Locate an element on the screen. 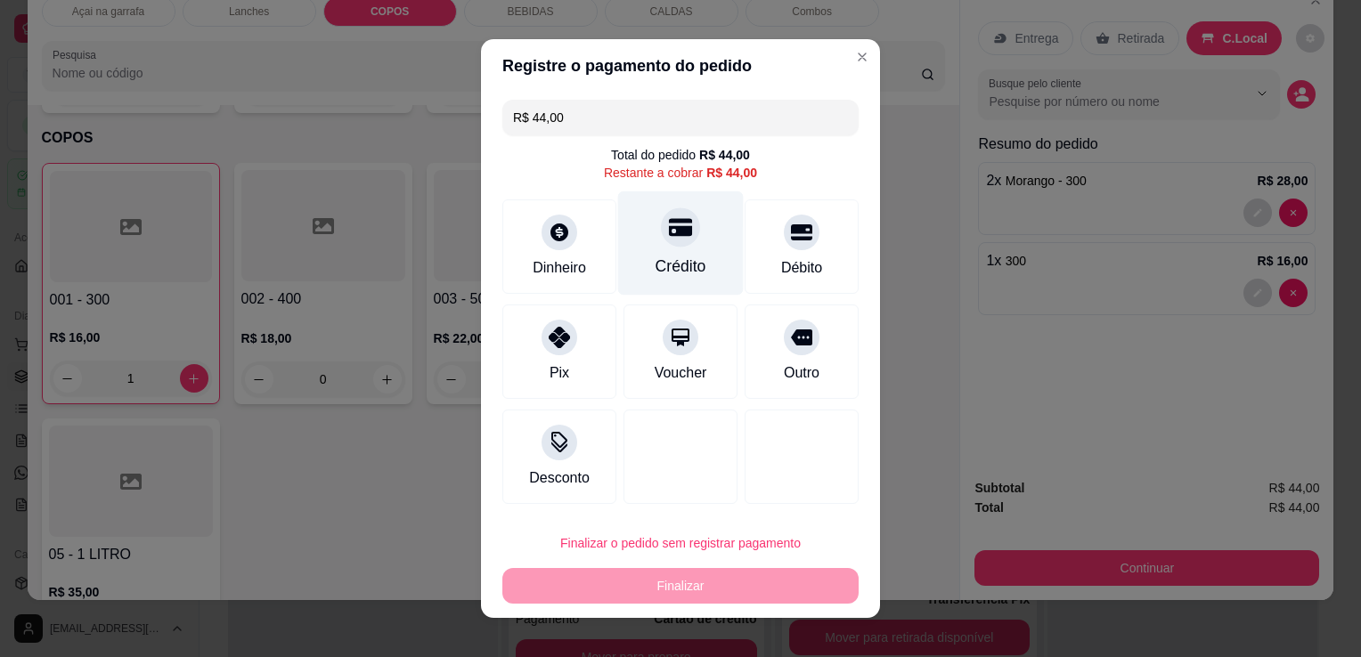 The image size is (1361, 657). div: Pix is located at coordinates (559, 373).